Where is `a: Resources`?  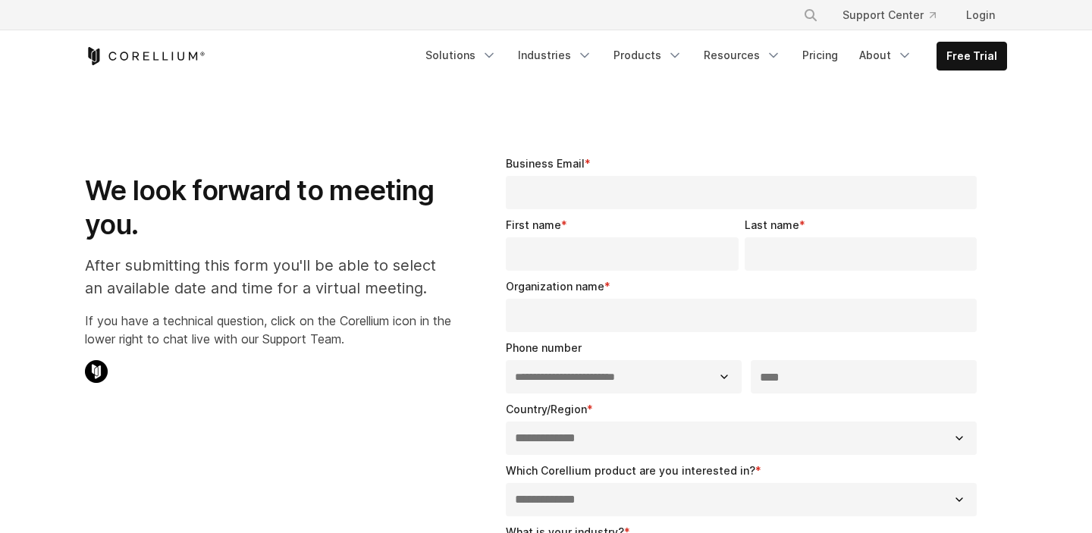 a: Resources is located at coordinates (743, 55).